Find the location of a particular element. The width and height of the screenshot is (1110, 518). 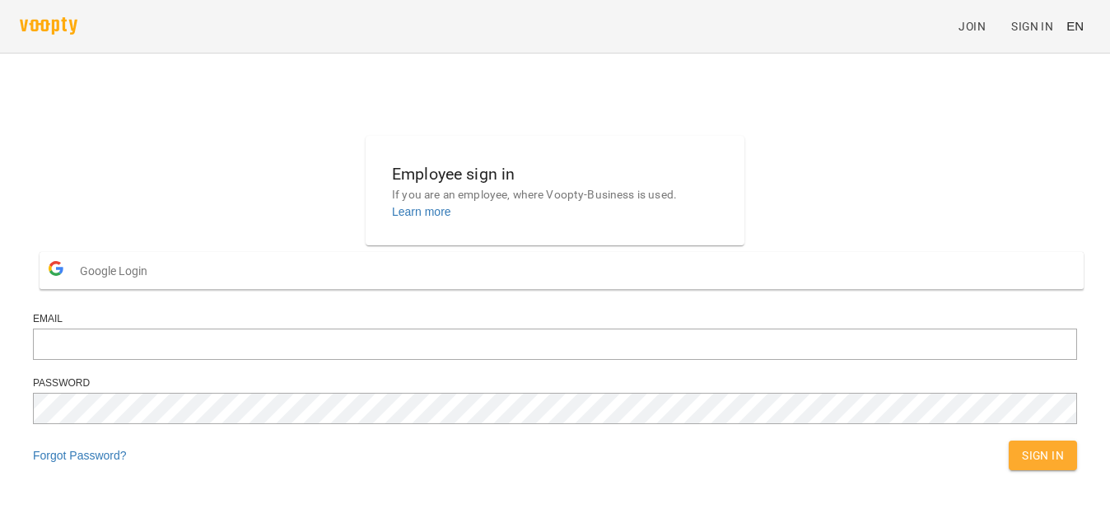

button: Sign In is located at coordinates (1043, 455).